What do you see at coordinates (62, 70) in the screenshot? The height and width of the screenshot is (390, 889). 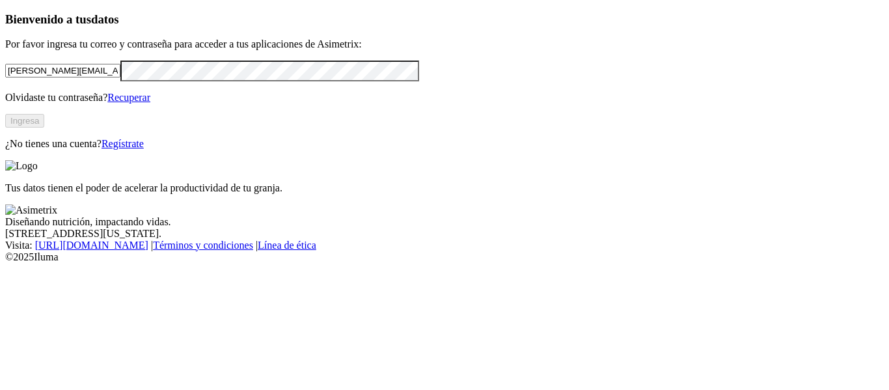 I see `input: Tu correo` at bounding box center [62, 70].